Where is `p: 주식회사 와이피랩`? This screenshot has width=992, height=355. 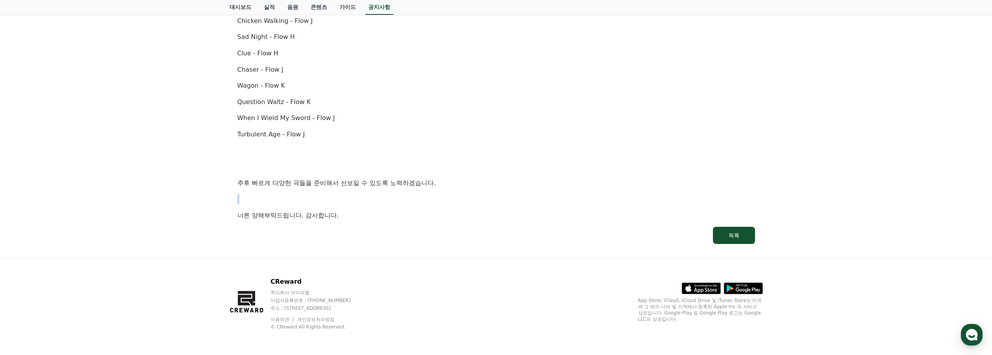 p: 주식회사 와이피랩 is located at coordinates (318, 293).